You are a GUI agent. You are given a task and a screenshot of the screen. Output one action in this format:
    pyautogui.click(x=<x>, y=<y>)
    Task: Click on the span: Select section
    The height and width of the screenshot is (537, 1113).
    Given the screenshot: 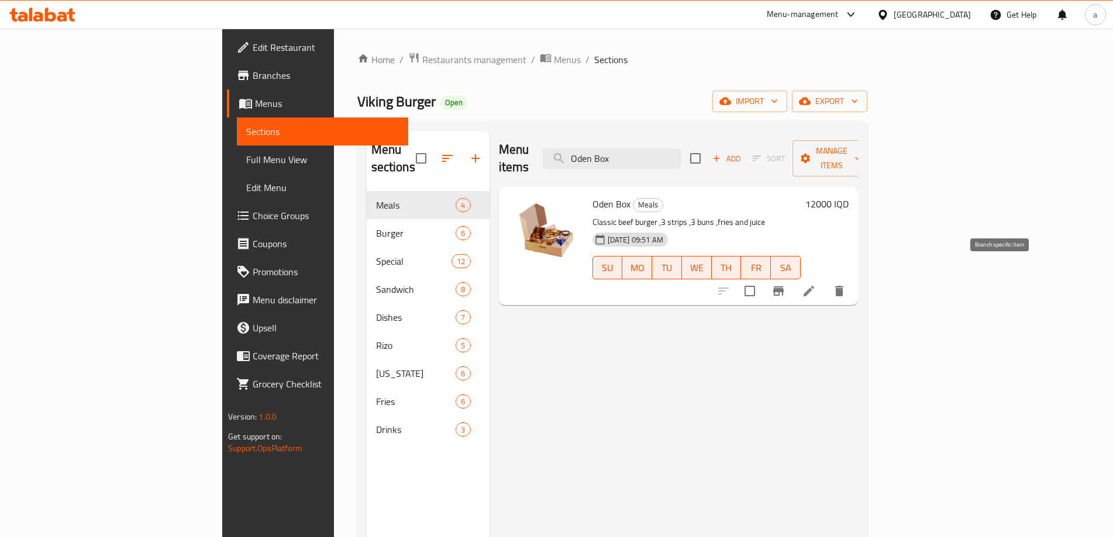 What is the action you would take?
    pyautogui.click(x=695, y=158)
    